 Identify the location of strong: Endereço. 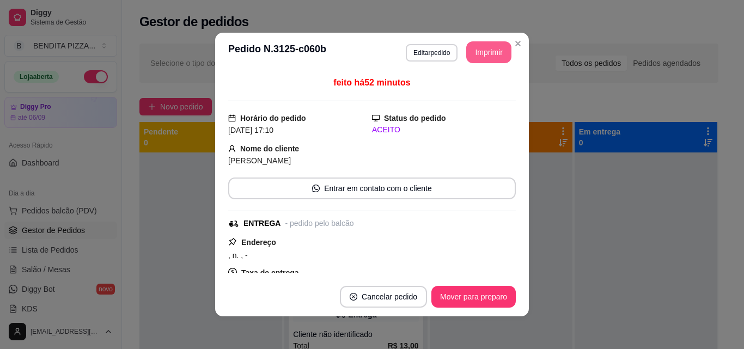
(259, 242).